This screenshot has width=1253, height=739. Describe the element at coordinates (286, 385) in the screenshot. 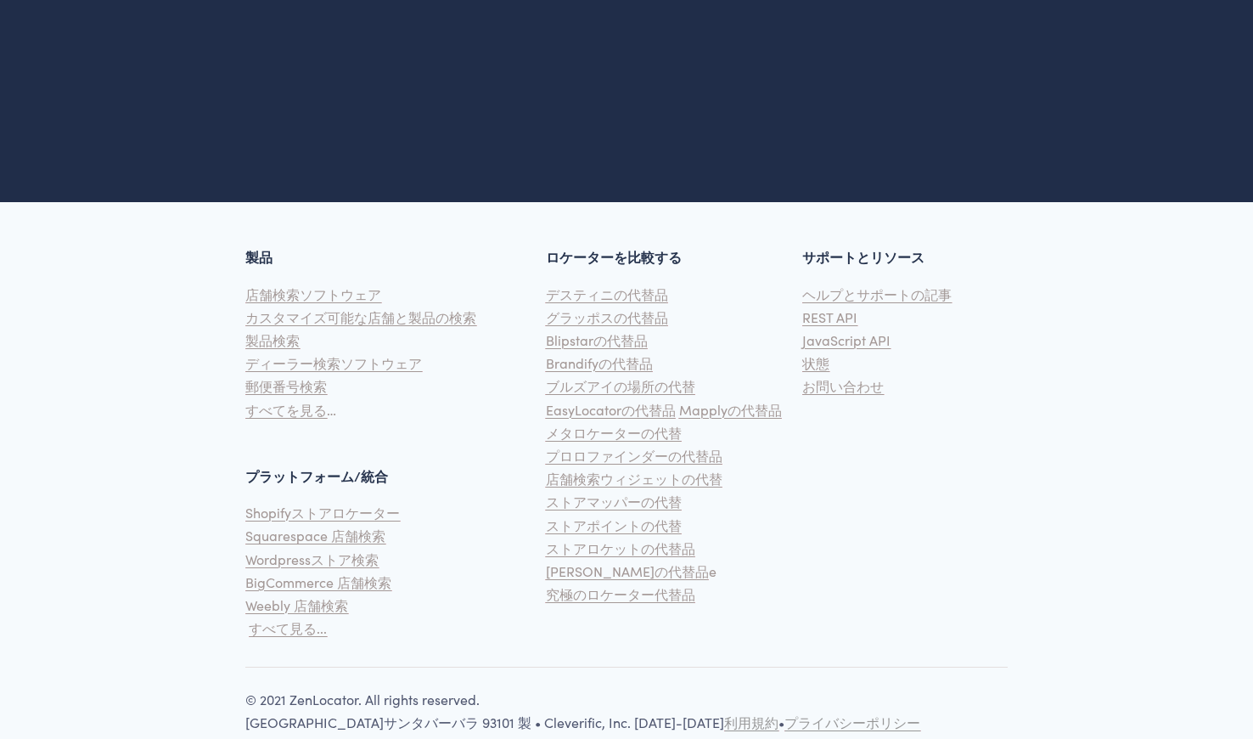

I see `a: 郵便番号検索` at that location.